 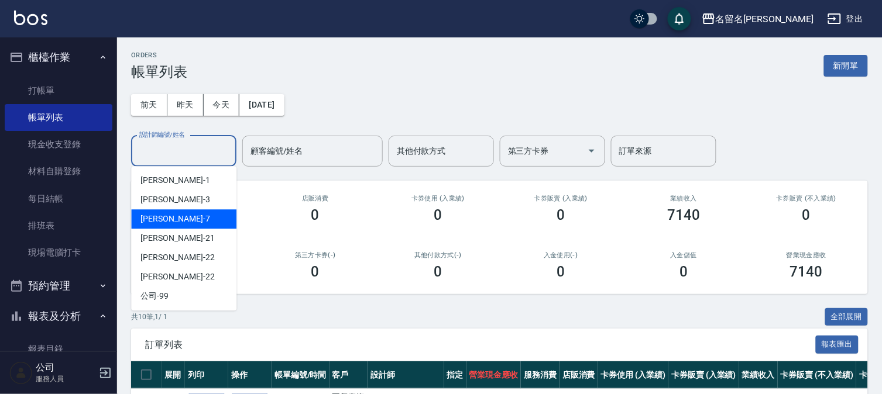 What do you see at coordinates (59, 91) in the screenshot?
I see `a: 打帳單` at bounding box center [59, 91].